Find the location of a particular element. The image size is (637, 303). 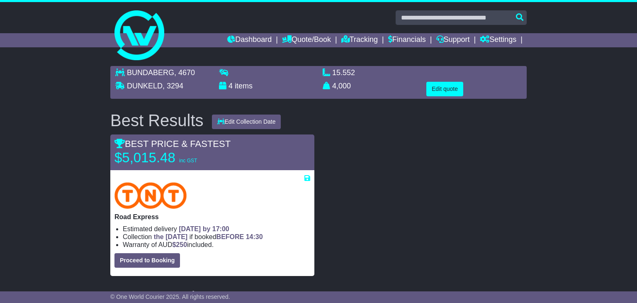

a: Dashboard is located at coordinates (249, 40).